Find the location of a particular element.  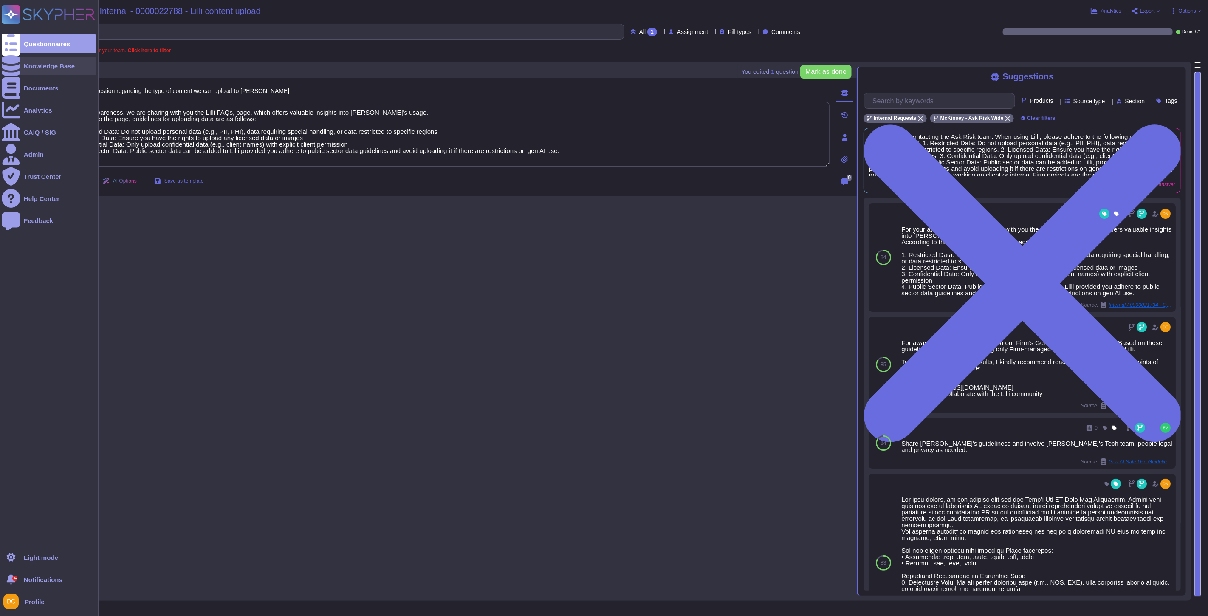

div: Documents is located at coordinates (41, 88).